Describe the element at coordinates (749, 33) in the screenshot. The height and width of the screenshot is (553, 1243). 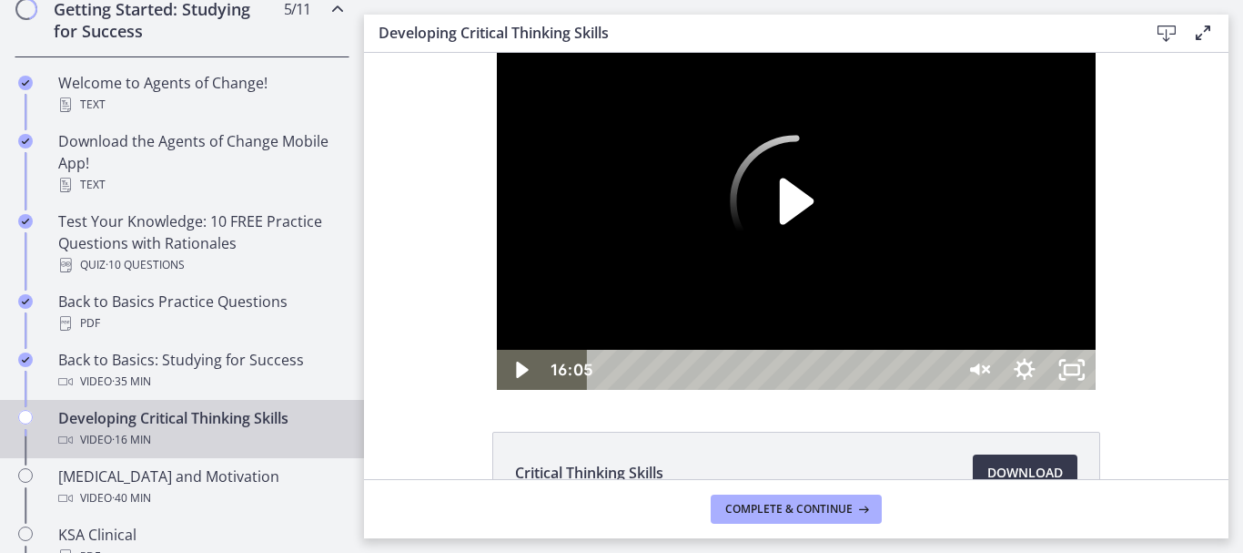
I see `h3: Developing Critical Thinking Skills` at that location.